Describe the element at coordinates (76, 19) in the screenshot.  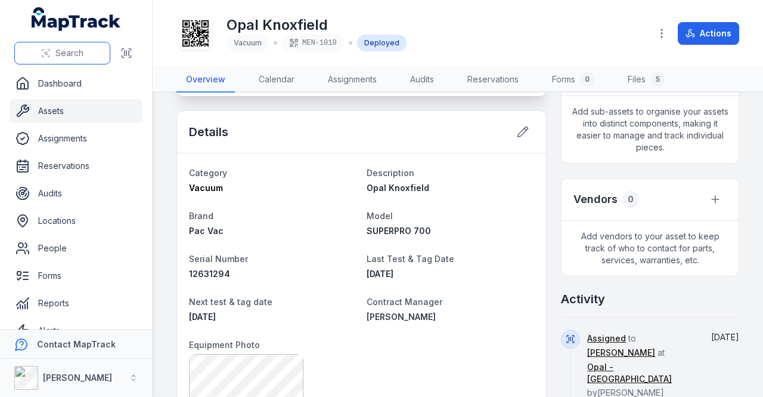
I see `a: MapTrack` at that location.